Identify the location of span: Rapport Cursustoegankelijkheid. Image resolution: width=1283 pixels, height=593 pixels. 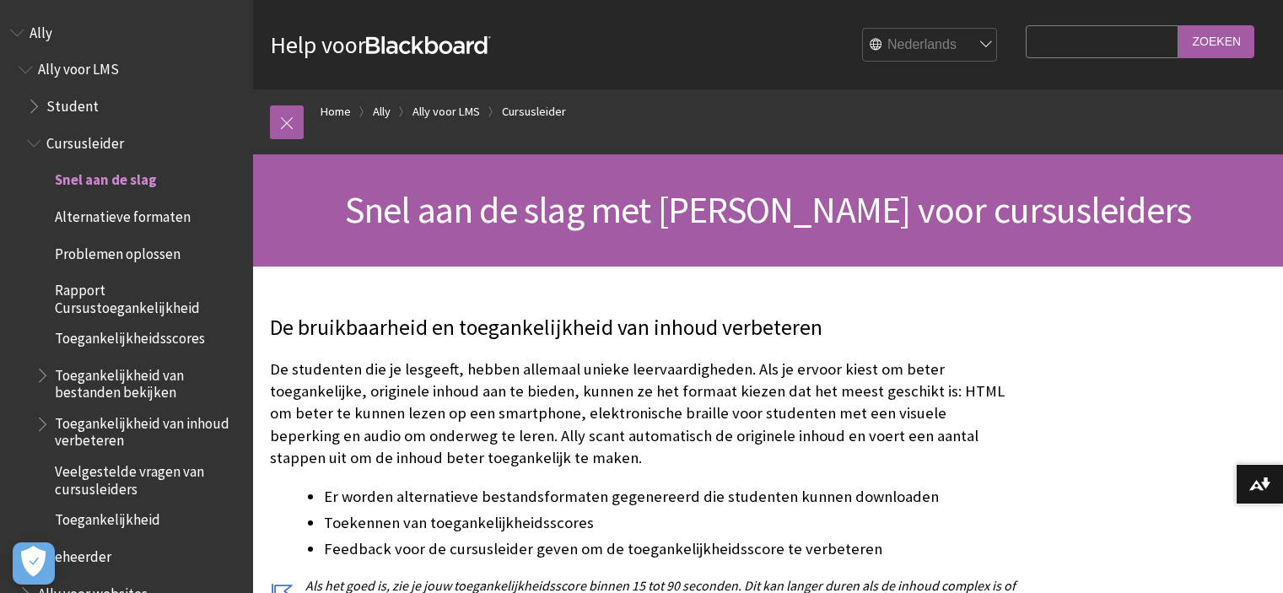
(148, 296).